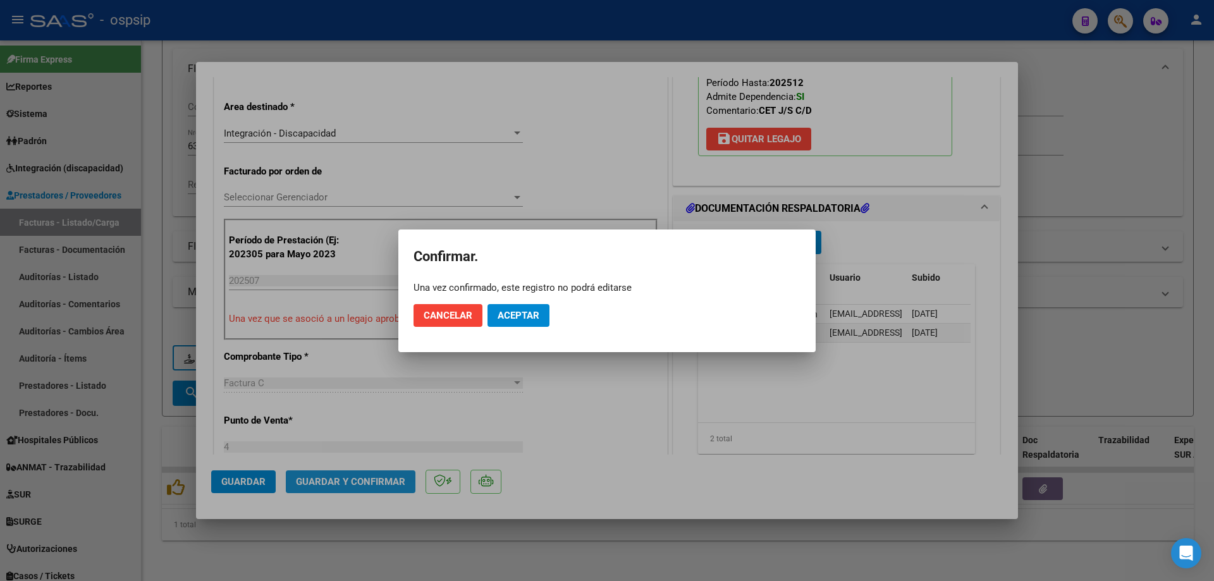 This screenshot has width=1214, height=581. I want to click on div: Una vez confirmado, este registro no podrá editarse, so click(607, 288).